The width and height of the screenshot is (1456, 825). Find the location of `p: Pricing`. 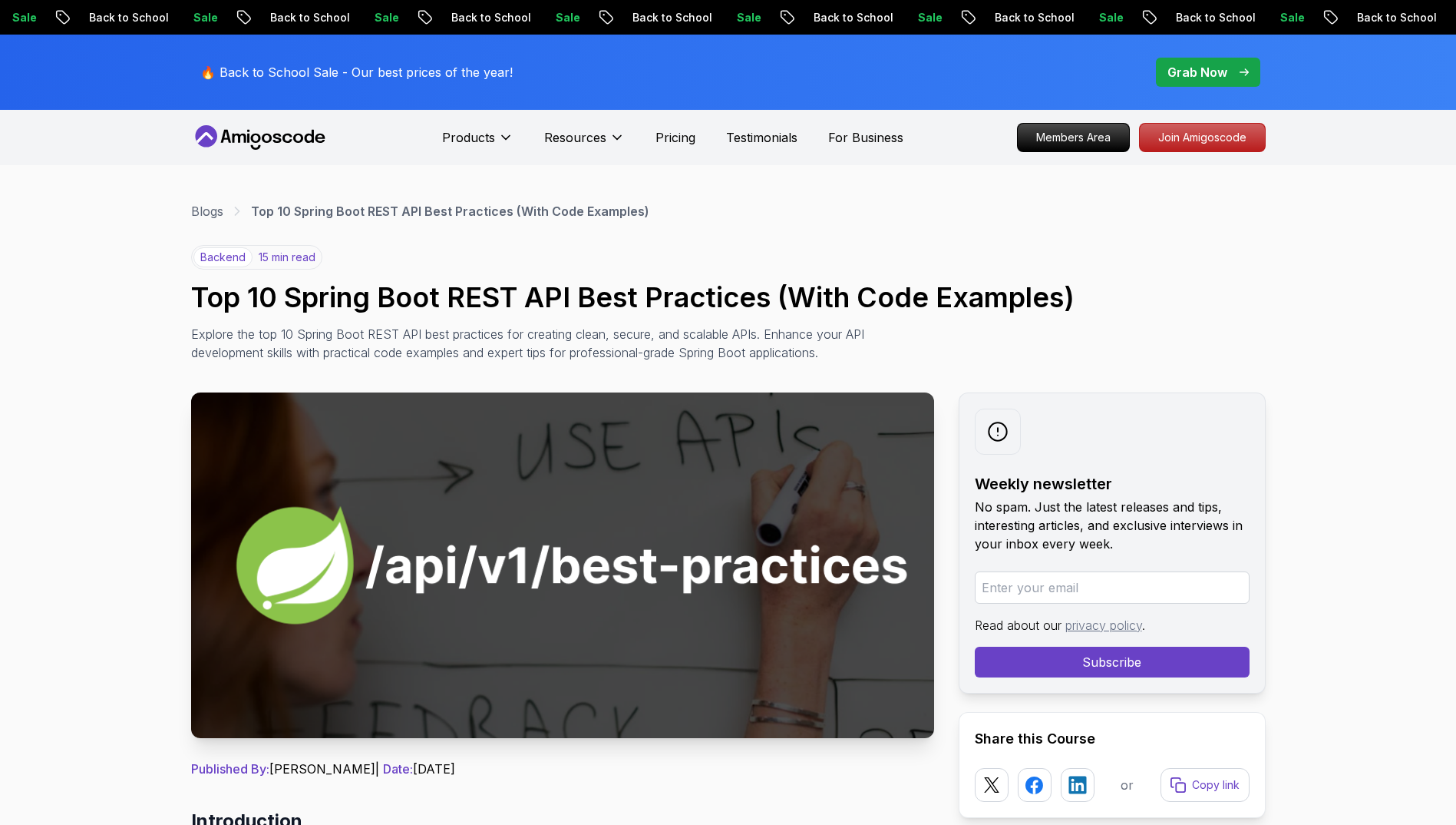

p: Pricing is located at coordinates (676, 138).